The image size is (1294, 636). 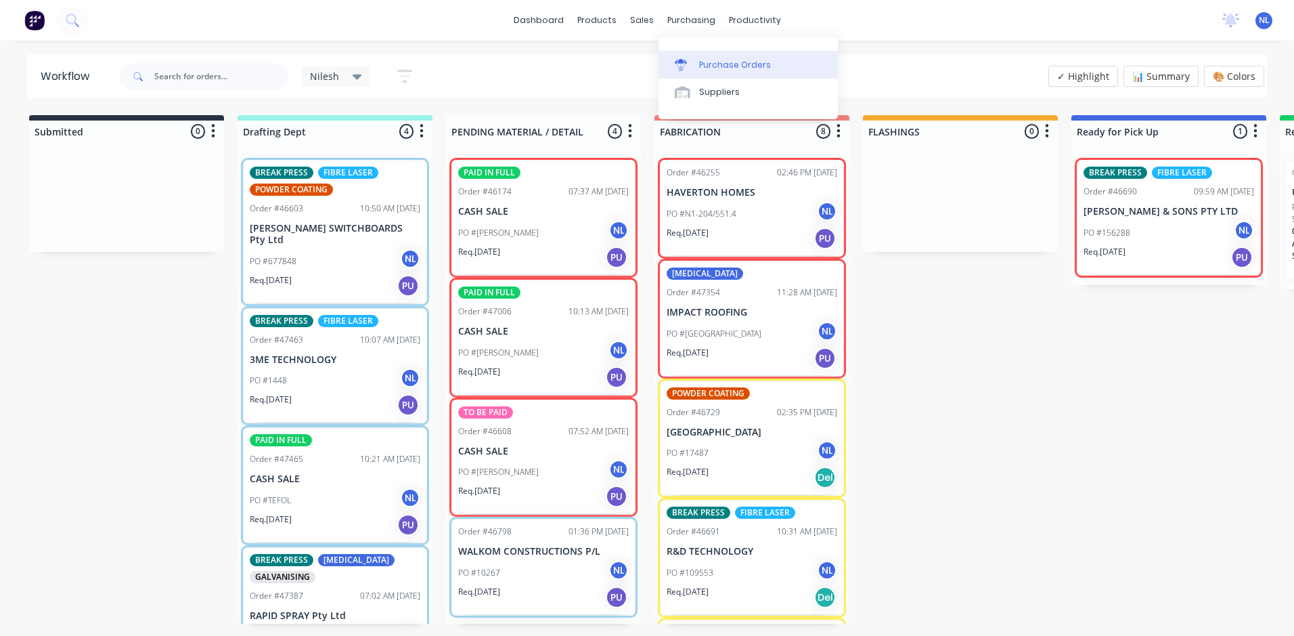 What do you see at coordinates (276, 459) in the screenshot?
I see `div: Order #47465` at bounding box center [276, 459].